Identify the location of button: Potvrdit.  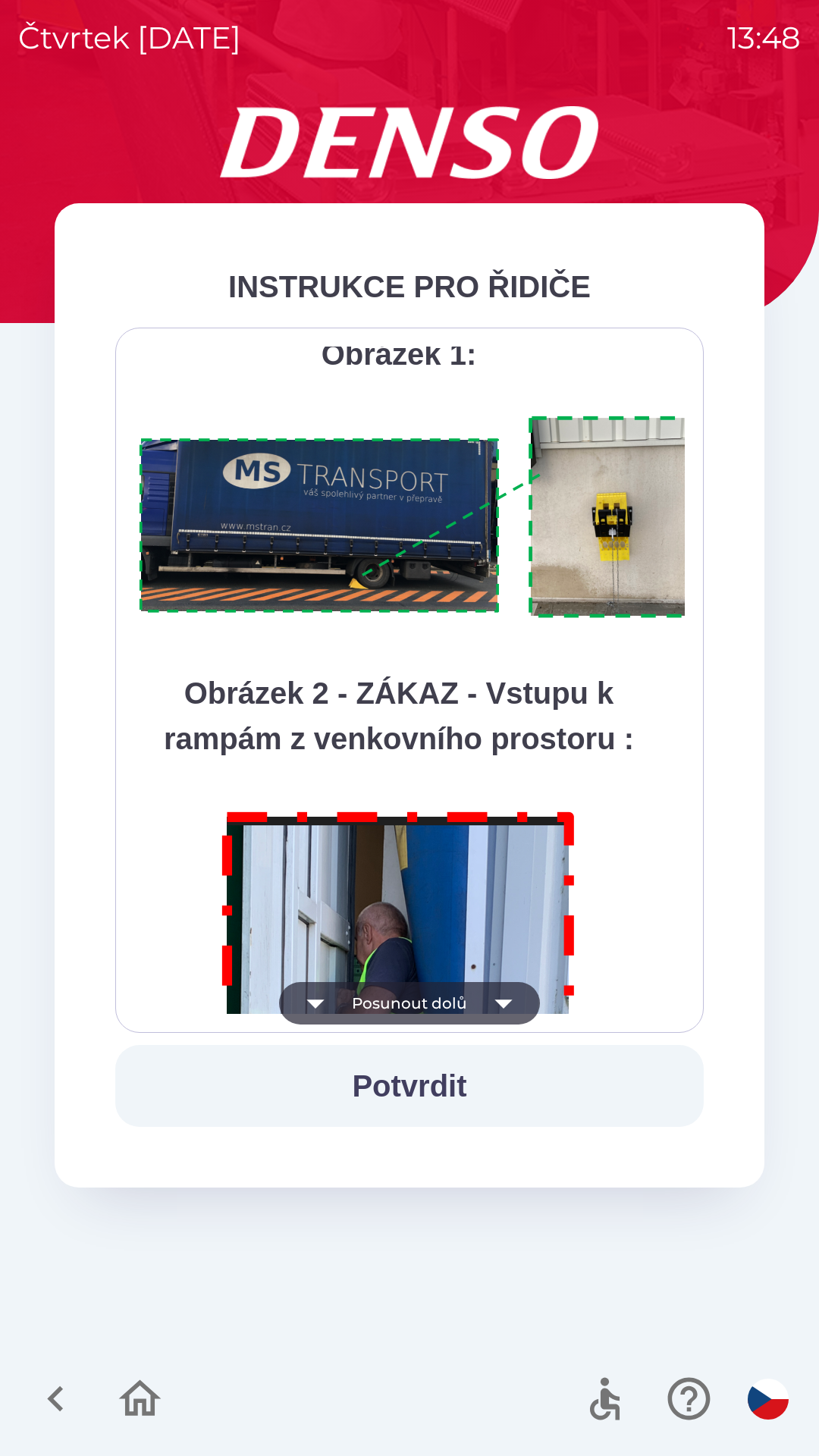
(410, 1086).